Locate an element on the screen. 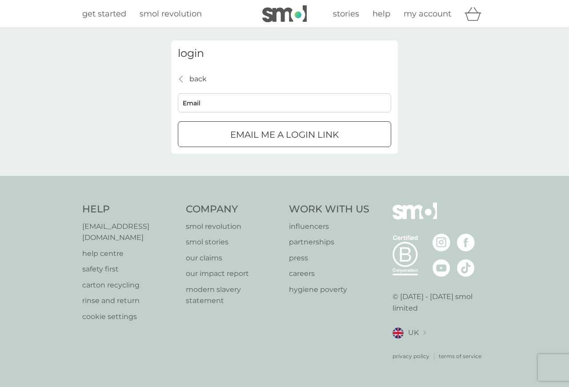 The image size is (569, 387). p: press is located at coordinates (329, 258).